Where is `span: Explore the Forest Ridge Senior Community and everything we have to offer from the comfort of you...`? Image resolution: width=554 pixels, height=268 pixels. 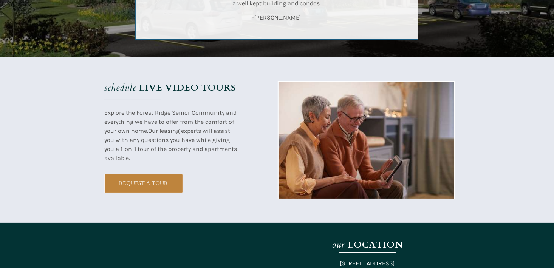 span: Explore the Forest Ridge Senior Community and everything we have to offer from the comfort of you... is located at coordinates (170, 122).